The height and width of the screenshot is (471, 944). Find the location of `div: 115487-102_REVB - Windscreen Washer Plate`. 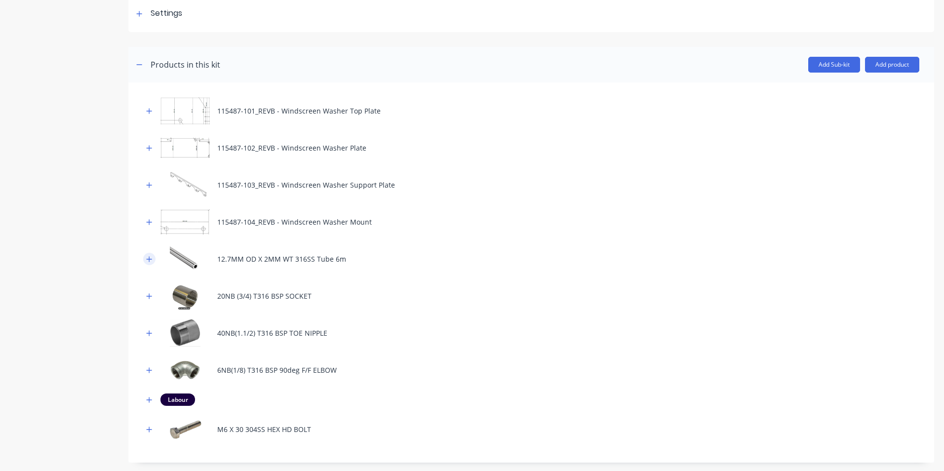

div: 115487-102_REVB - Windscreen Washer Plate is located at coordinates (292, 148).